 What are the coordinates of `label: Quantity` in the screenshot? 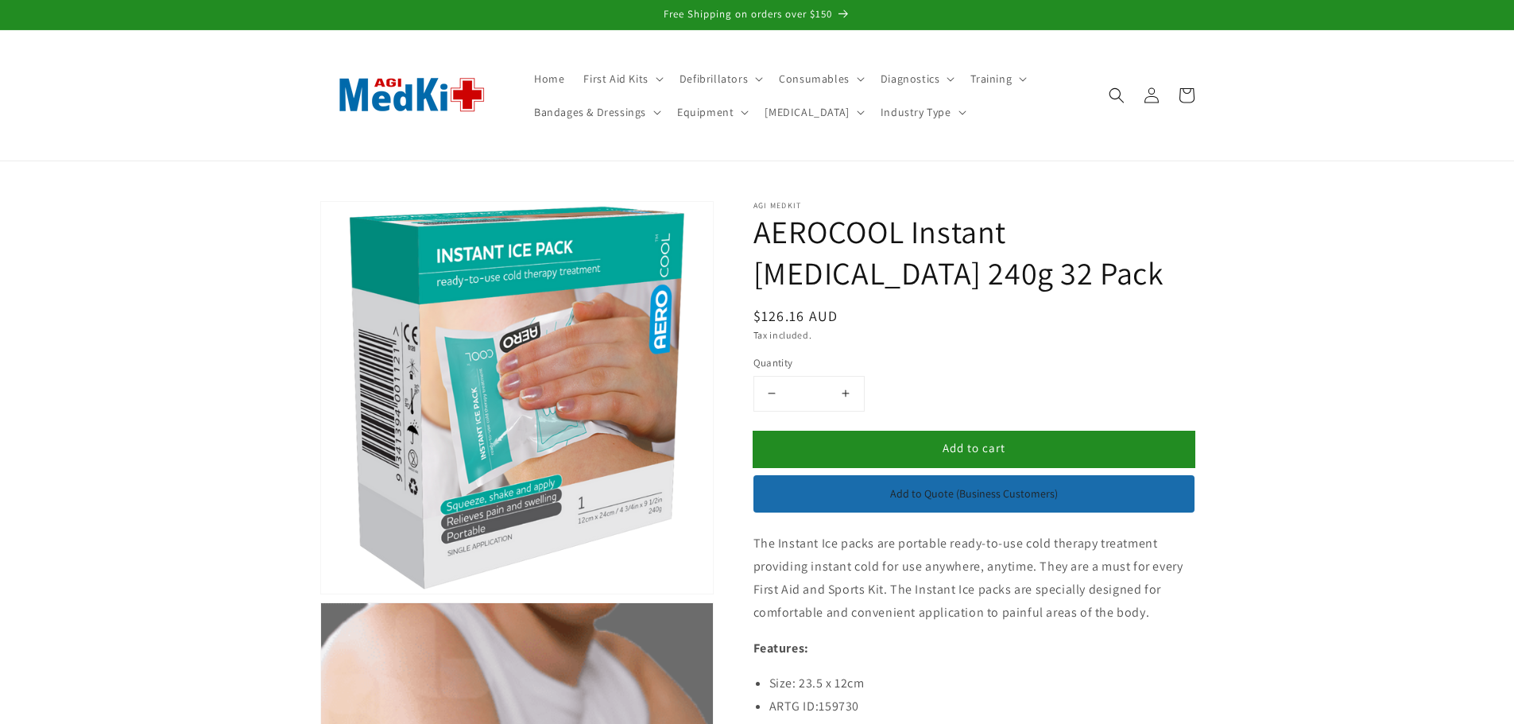 It's located at (901, 363).